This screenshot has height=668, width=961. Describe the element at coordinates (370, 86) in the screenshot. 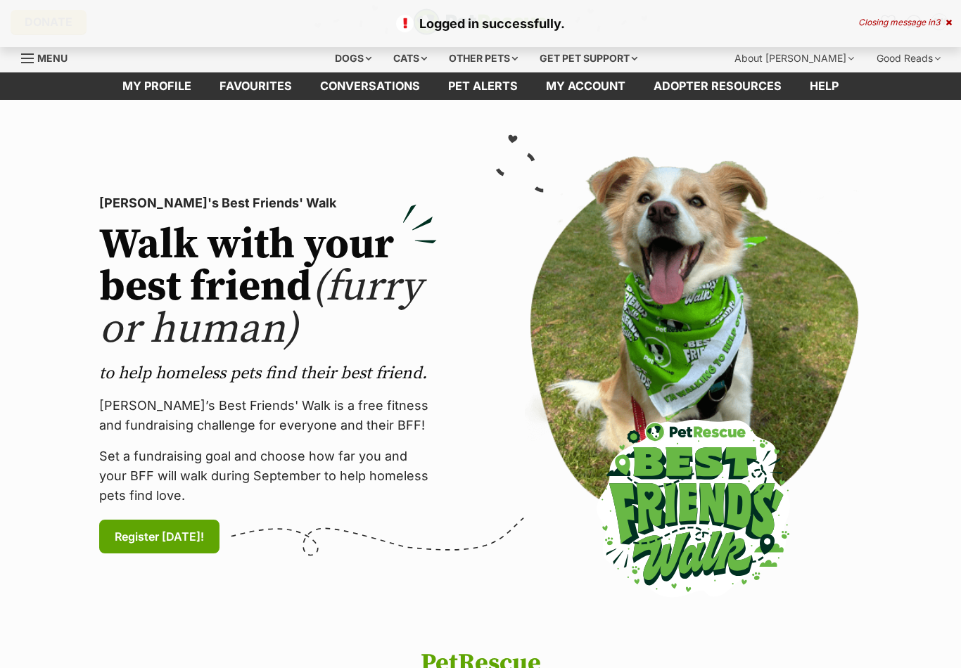

I see `a: conversations` at that location.